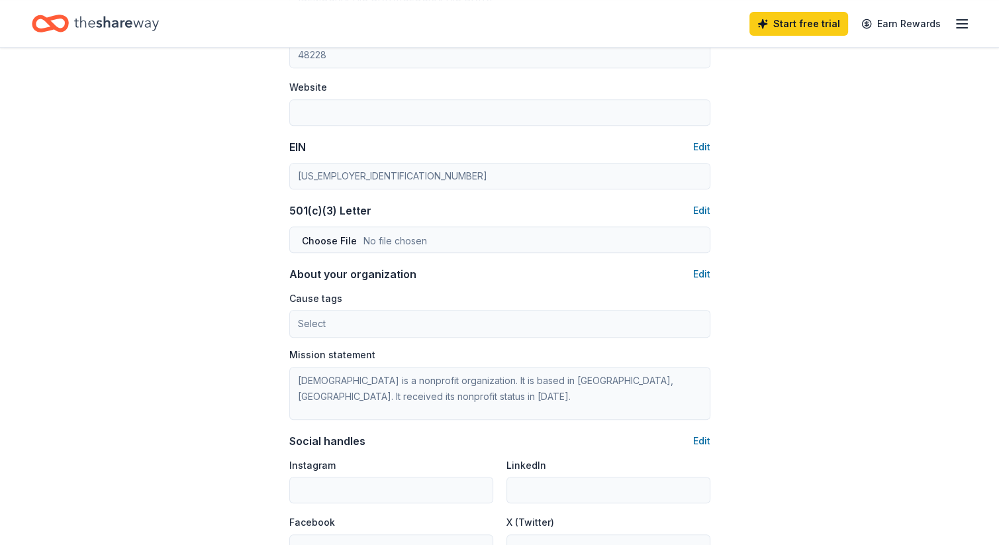  I want to click on div: About your organization, so click(353, 274).